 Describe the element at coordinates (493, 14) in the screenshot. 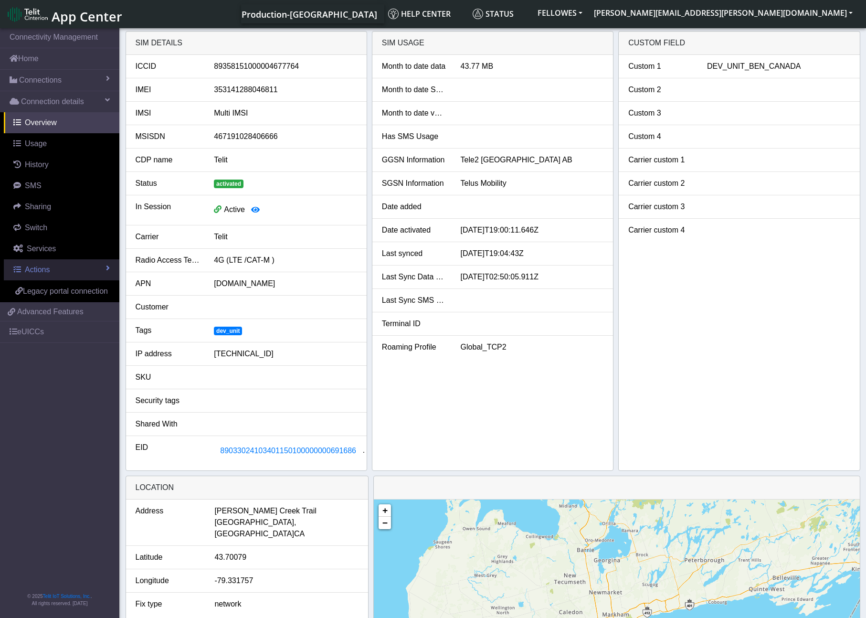

I see `span: Status` at that location.